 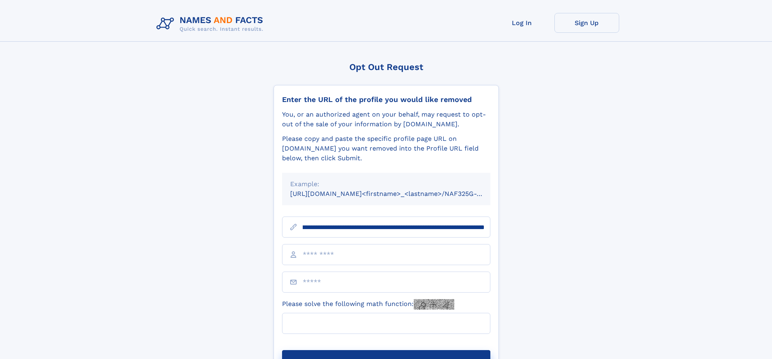 What do you see at coordinates (386, 120) in the screenshot?
I see `div: You, or an authorized agent on your behalf, may request to opt-out of the sale of your informatio...` at bounding box center [386, 120].